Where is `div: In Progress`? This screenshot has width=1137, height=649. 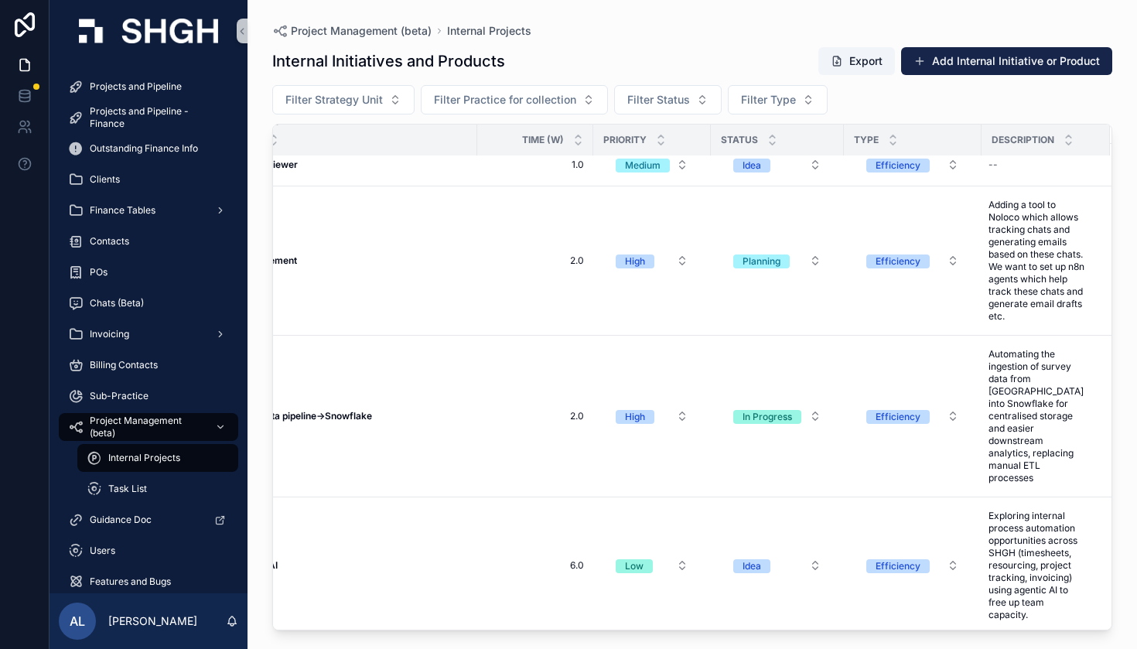 div: In Progress is located at coordinates (767, 417).